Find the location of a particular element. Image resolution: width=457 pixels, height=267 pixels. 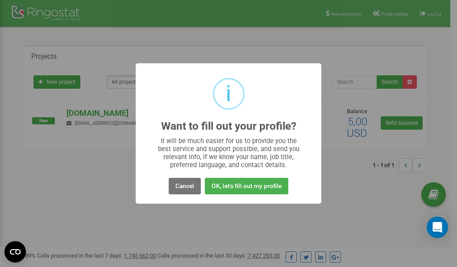

div: It will be much easier for us to provide you the best service and support possible, and send you ... is located at coordinates (228, 153).